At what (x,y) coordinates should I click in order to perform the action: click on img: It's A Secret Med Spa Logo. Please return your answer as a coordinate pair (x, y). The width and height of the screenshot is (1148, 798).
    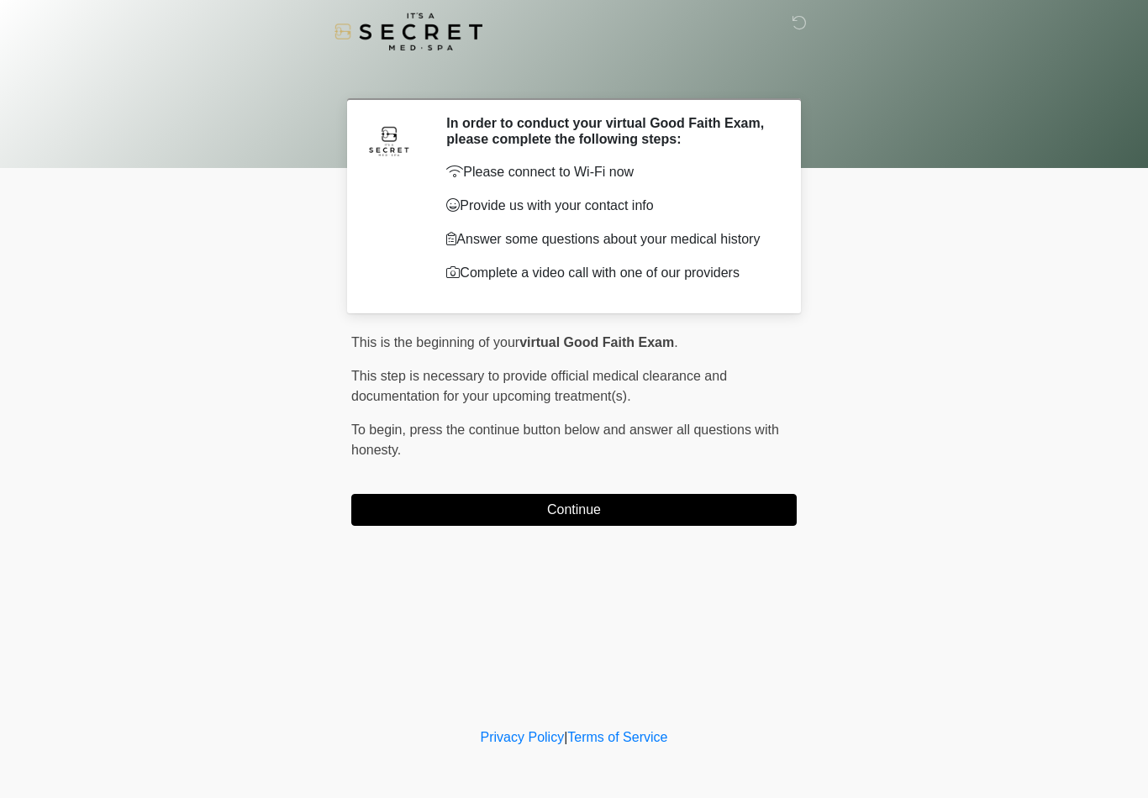
    Looking at the image, I should click on (408, 31).